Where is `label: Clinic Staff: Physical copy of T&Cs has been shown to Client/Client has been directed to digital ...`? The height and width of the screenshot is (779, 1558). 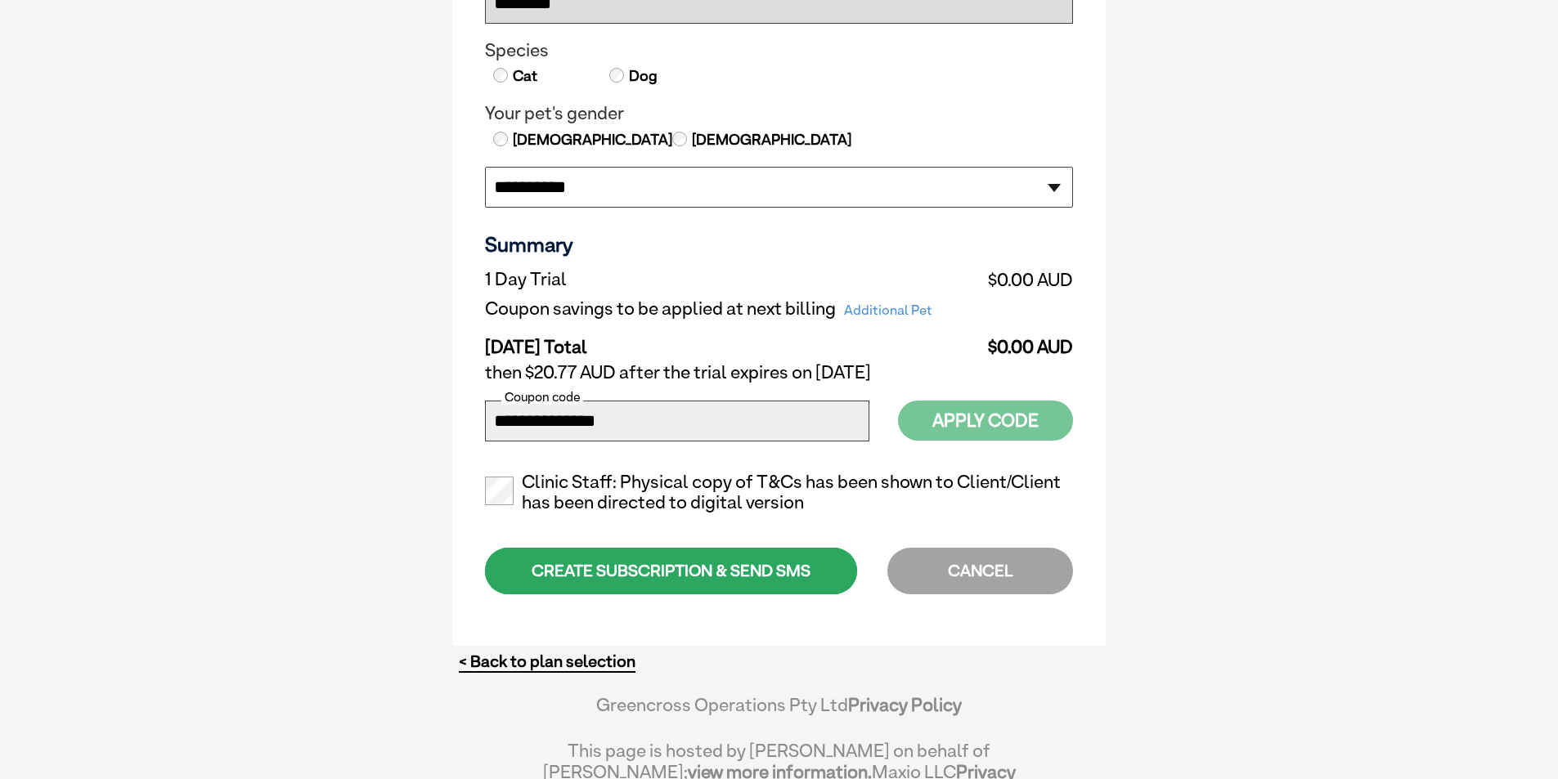
label: Clinic Staff: Physical copy of T&Cs has been shown to Client/Client has been directed to digital ... is located at coordinates (779, 493).